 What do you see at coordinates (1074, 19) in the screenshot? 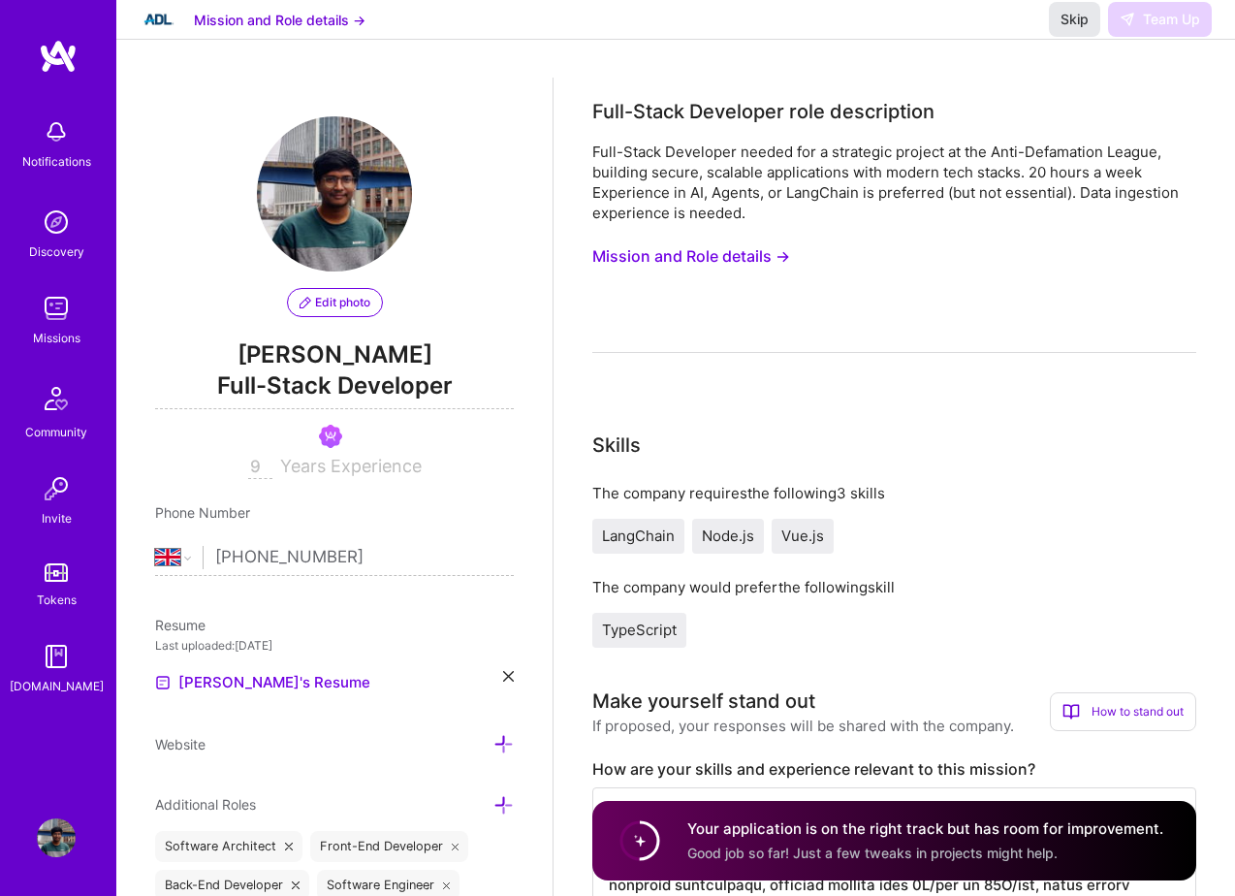
I see `span: Skip` at bounding box center [1074, 19].